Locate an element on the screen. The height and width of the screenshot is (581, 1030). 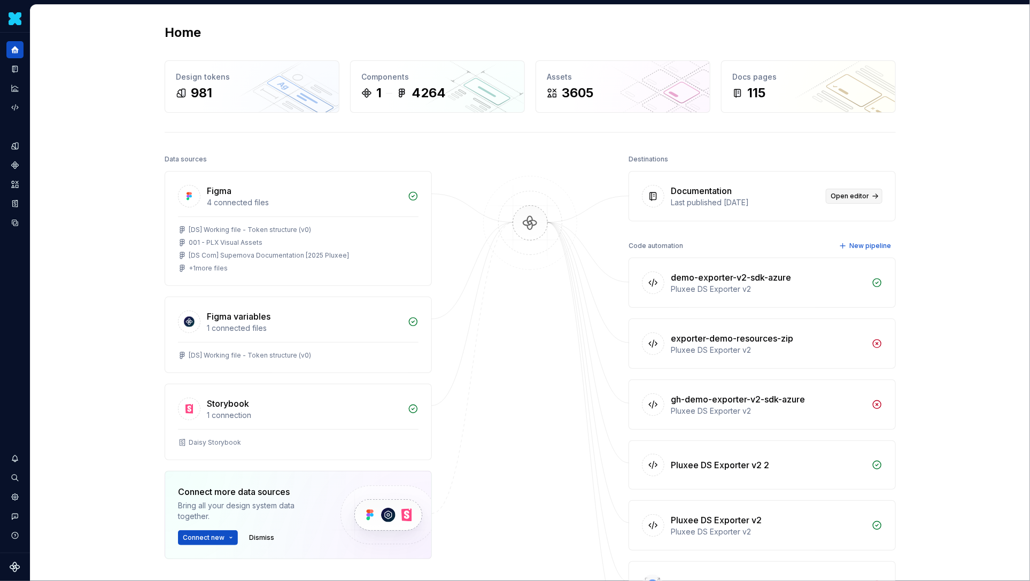
div: gh-demo-exporter-v2-sdk-azure is located at coordinates (737, 399).